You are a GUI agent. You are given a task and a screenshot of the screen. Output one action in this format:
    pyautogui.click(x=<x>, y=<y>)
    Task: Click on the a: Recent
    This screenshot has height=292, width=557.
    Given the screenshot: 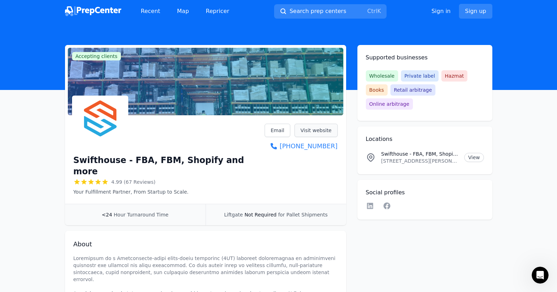 What is the action you would take?
    pyautogui.click(x=151, y=11)
    